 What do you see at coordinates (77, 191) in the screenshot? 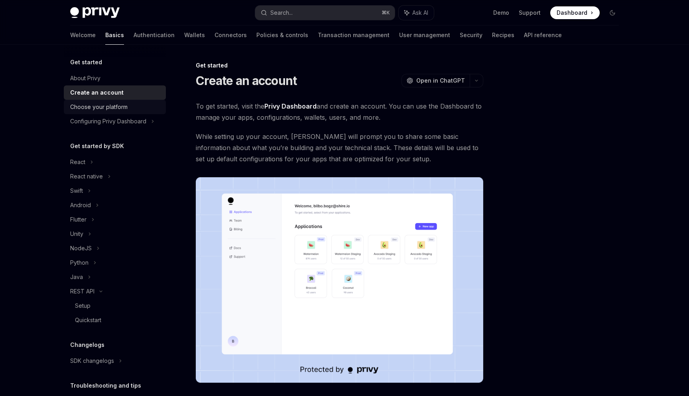
I see `div: Swift` at bounding box center [77, 191].